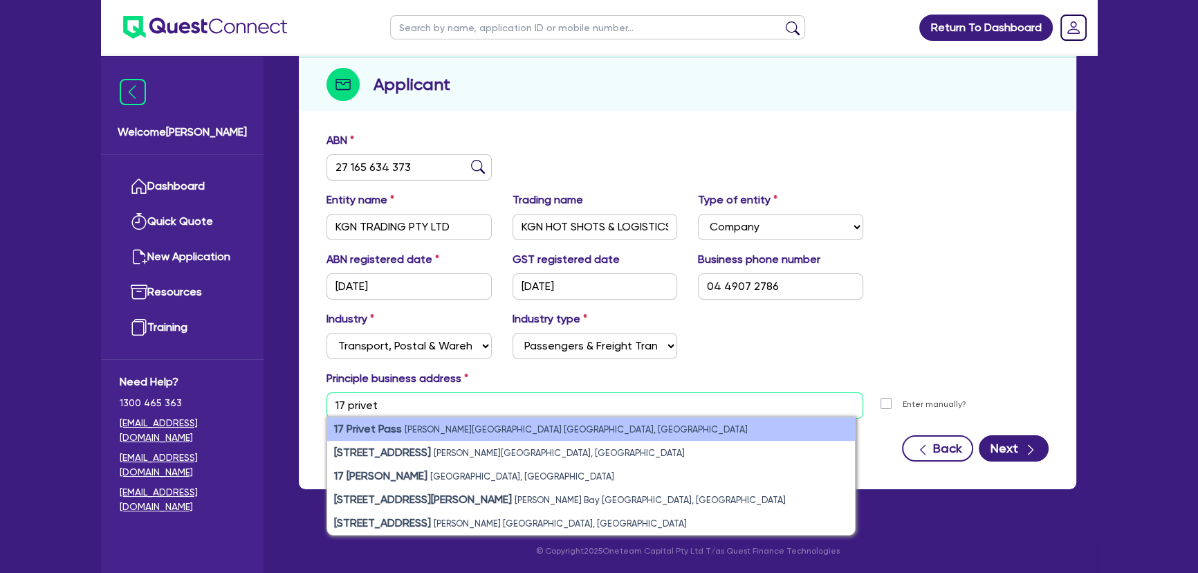 The height and width of the screenshot is (573, 1198). What do you see at coordinates (139, 327) in the screenshot?
I see `img: training` at bounding box center [139, 327].